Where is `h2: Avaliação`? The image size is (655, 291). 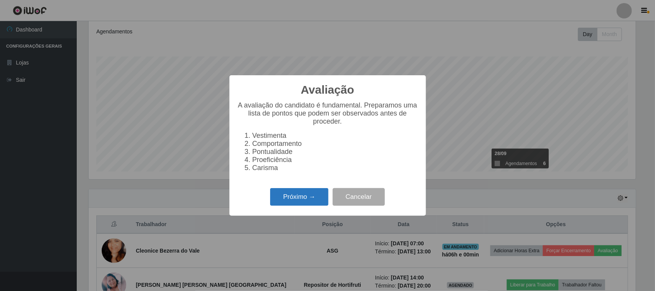 h2: Avaliação is located at coordinates (328, 90).